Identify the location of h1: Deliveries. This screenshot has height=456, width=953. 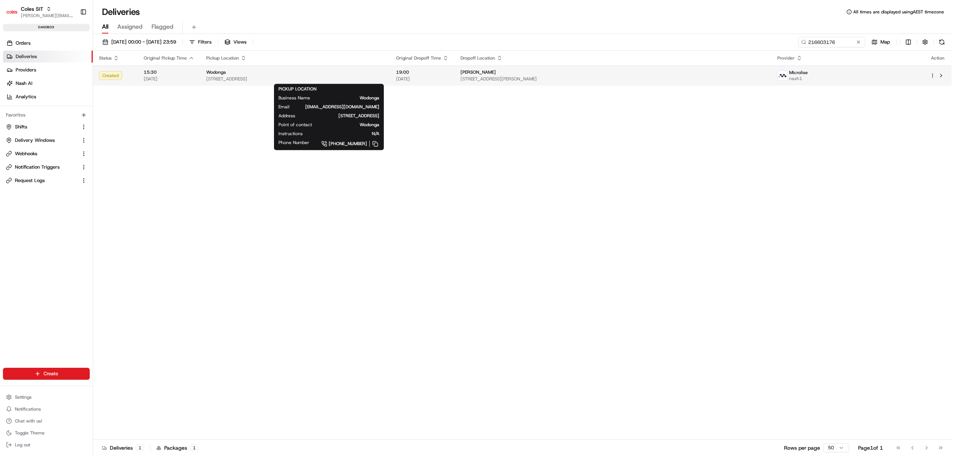
(121, 12).